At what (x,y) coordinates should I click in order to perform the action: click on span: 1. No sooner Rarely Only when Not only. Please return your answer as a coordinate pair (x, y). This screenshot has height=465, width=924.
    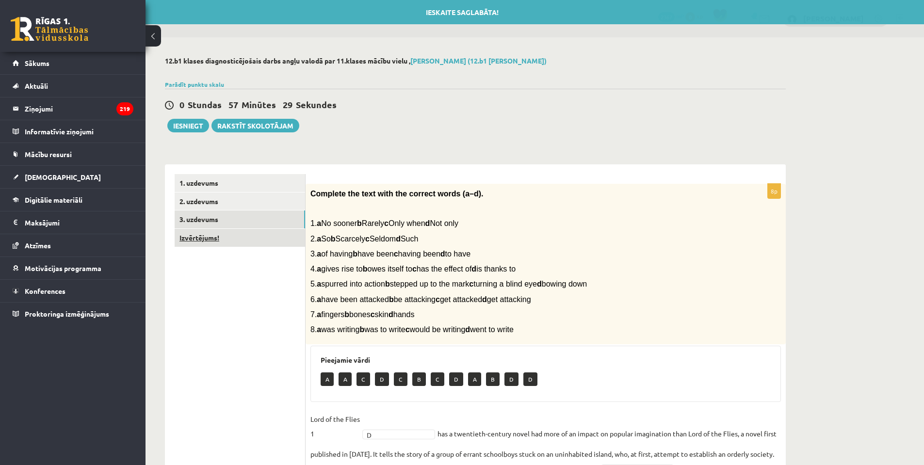
    Looking at the image, I should click on (384, 223).